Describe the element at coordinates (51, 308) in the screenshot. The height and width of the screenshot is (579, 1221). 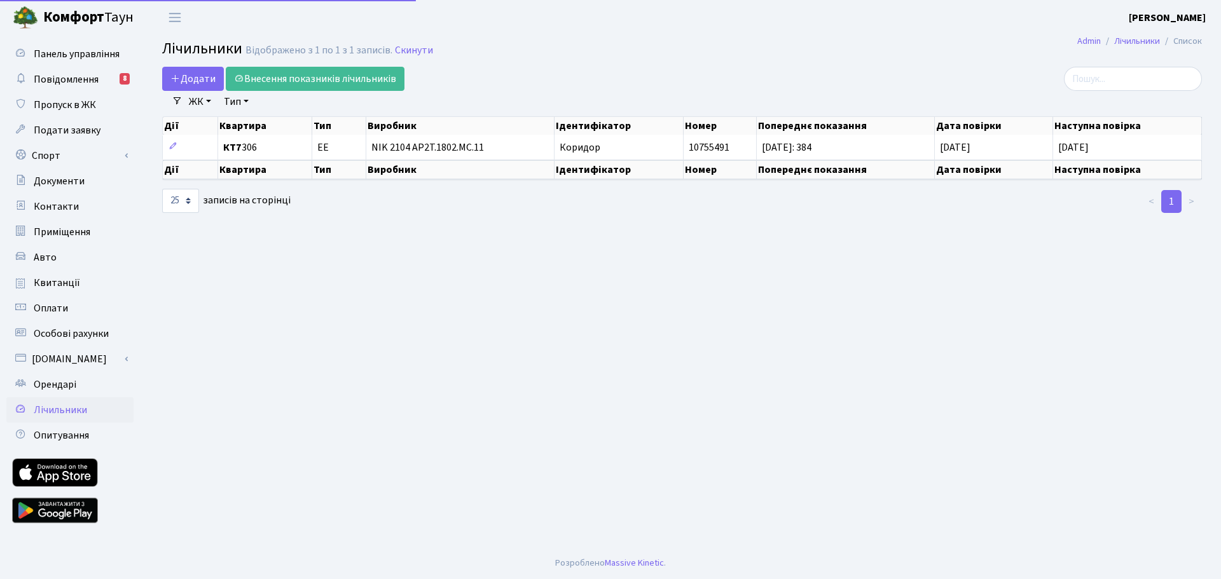
I see `span: Оплати` at that location.